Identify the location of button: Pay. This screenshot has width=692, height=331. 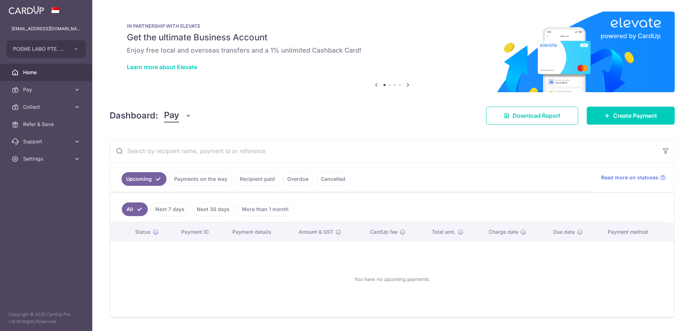
(178, 116).